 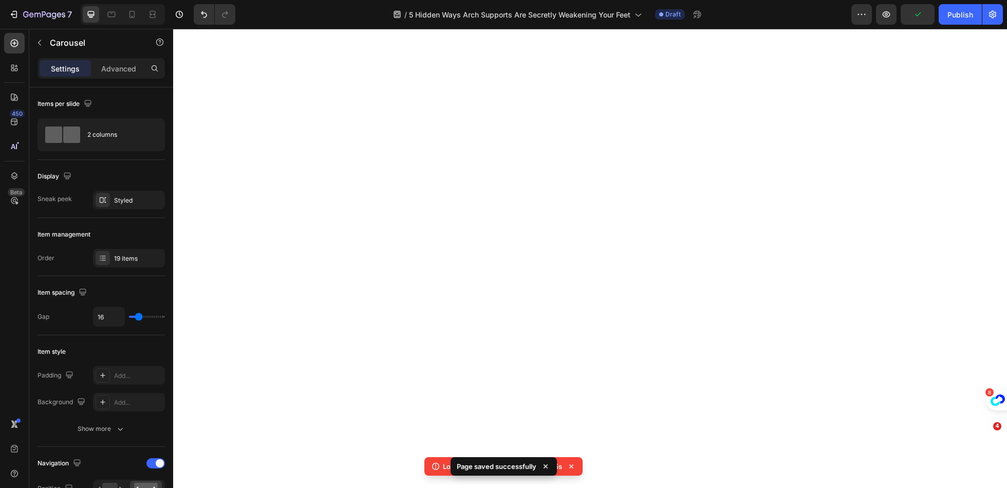 I want to click on p: Login session expired, reload after 5s, so click(x=502, y=466).